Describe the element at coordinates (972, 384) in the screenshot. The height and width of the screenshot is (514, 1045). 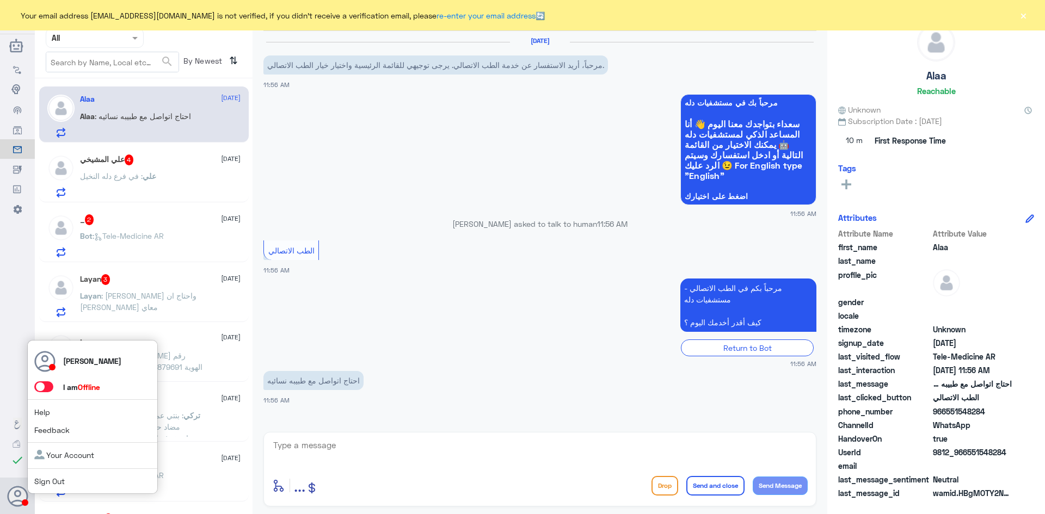
I see `span: احتاج اتواصل مع طبيبه نسائيه` at that location.